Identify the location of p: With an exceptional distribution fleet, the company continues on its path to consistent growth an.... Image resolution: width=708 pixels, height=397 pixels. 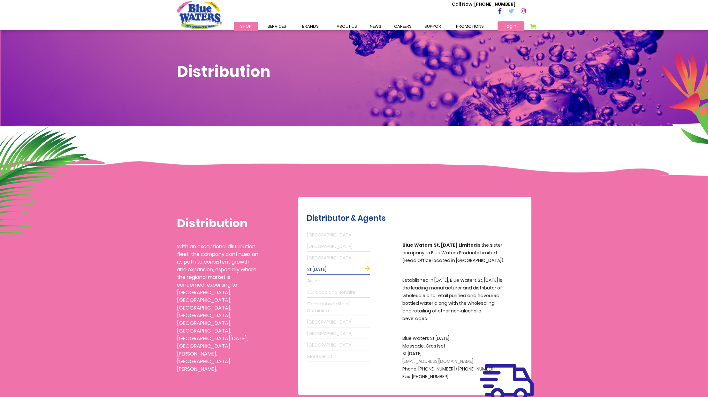
(218, 308).